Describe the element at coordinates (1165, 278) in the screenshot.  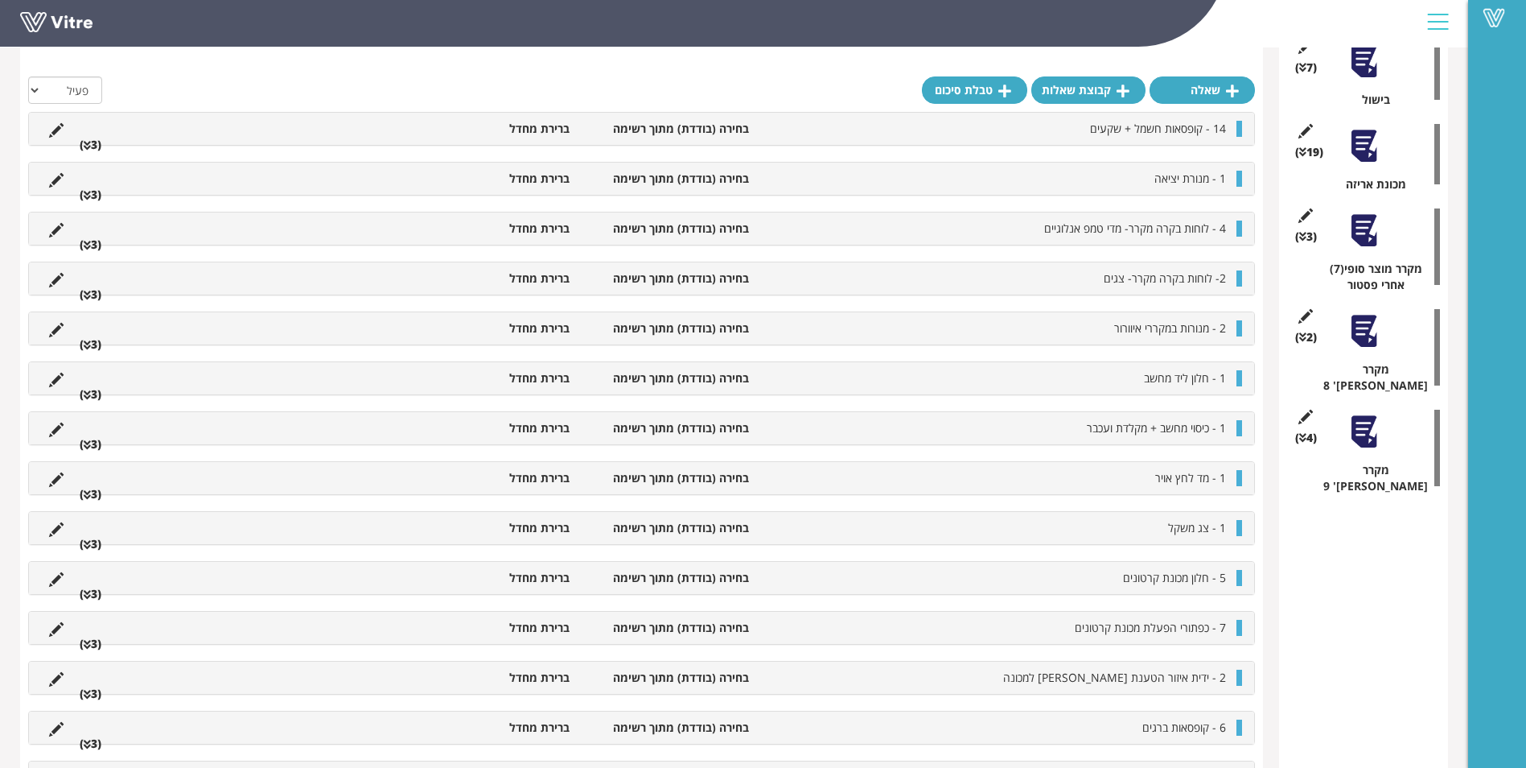
I see `span: 2- לוחות בקרה מקרר- צגים` at that location.